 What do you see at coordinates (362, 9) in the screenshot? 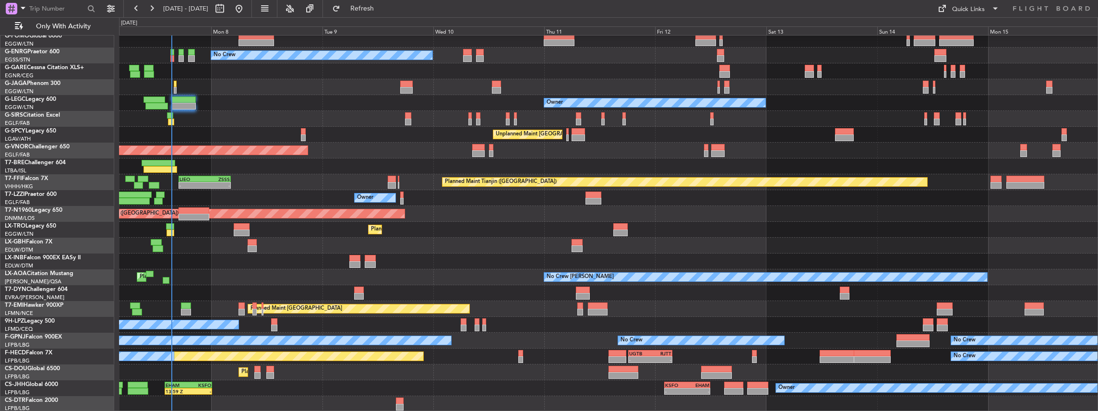
I see `span: Refresh` at bounding box center [362, 9].